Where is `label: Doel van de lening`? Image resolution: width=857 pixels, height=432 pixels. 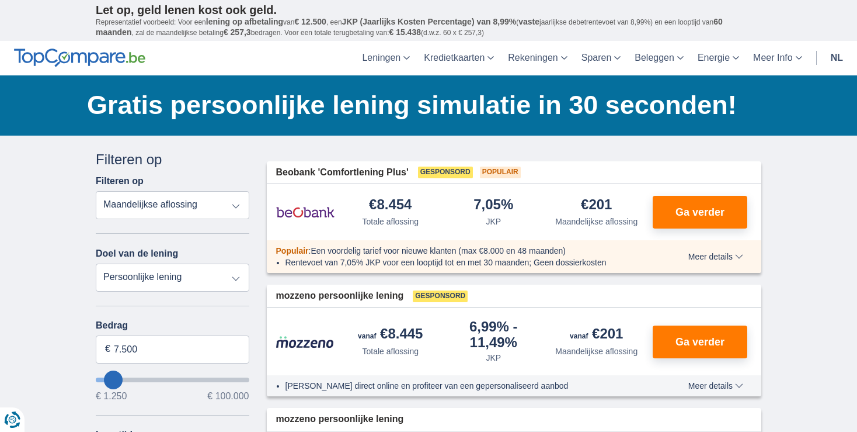 label: Doel van de lening is located at coordinates (137, 253).